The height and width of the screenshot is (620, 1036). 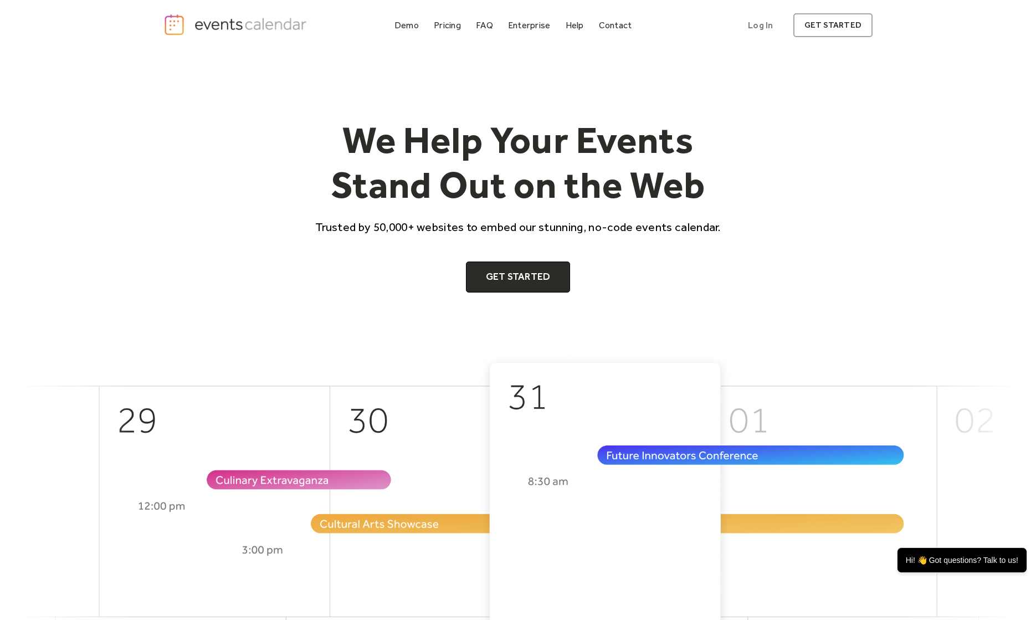 What do you see at coordinates (616, 25) in the screenshot?
I see `a: Contact` at bounding box center [616, 25].